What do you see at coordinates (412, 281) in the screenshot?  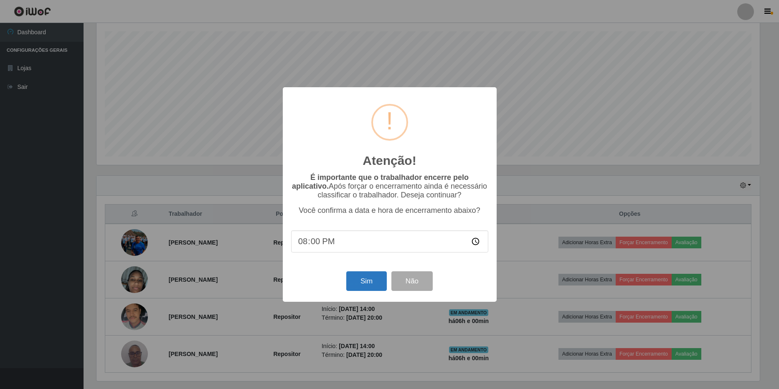 I see `button: Não` at bounding box center [412, 281].